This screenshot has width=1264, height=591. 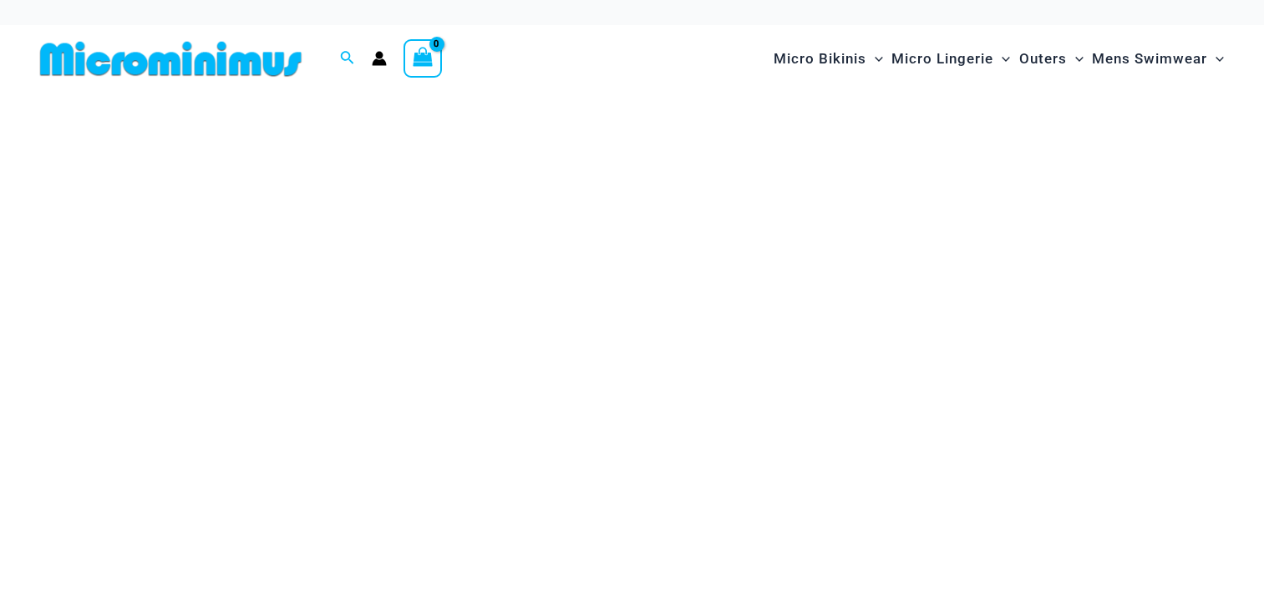 I want to click on span: Micro Lingerie, so click(x=942, y=58).